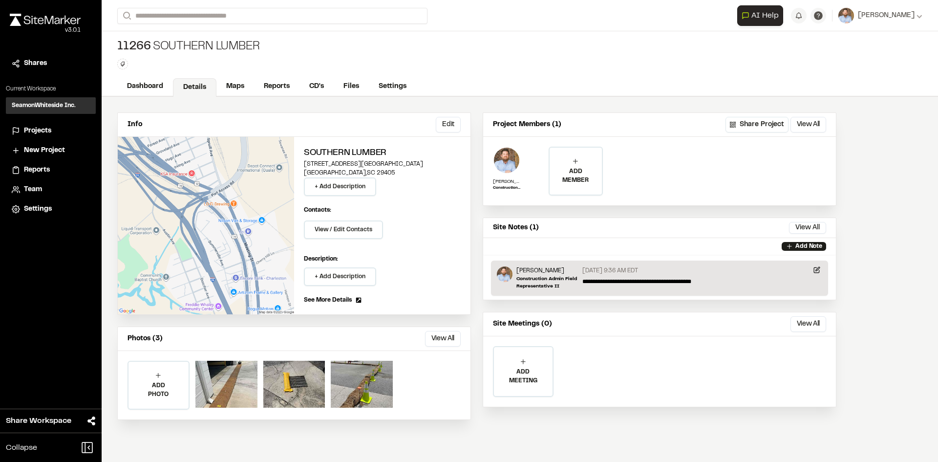  What do you see at coordinates (44, 150) in the screenshot?
I see `span: New Project` at bounding box center [44, 150].